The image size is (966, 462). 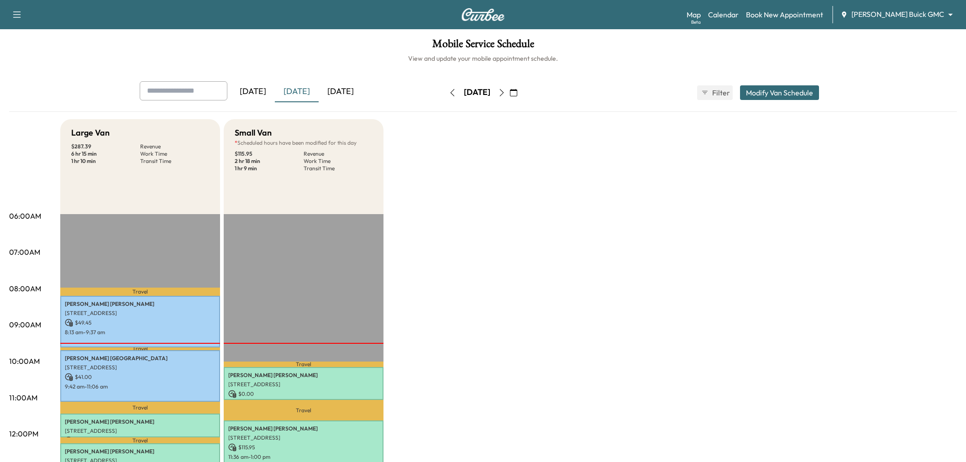 What do you see at coordinates (483, 46) in the screenshot?
I see `h1: Mobile Service Schedule` at bounding box center [483, 46].